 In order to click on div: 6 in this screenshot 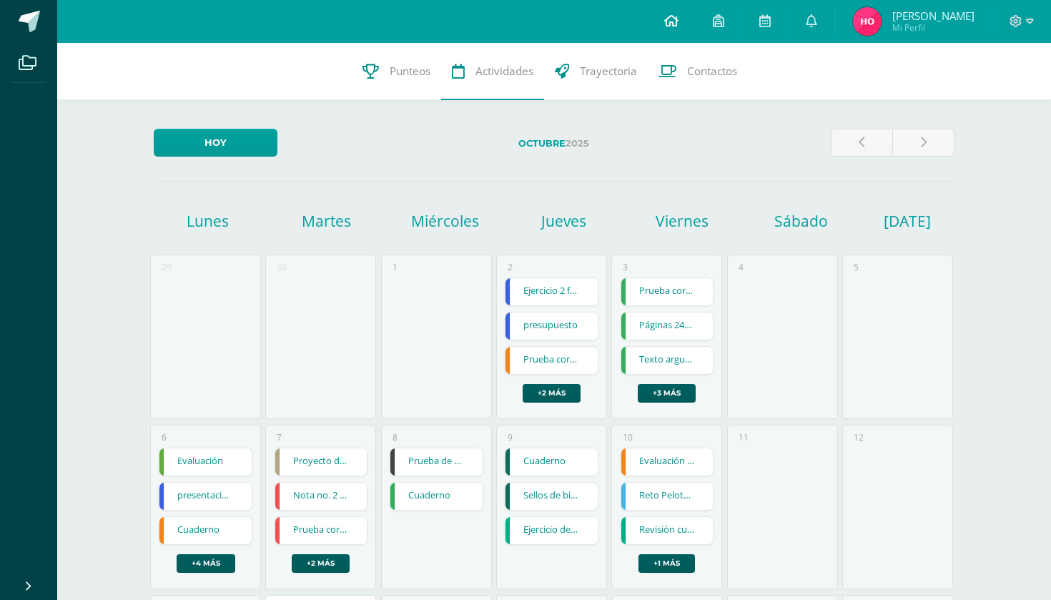, I will do `click(164, 437)`.